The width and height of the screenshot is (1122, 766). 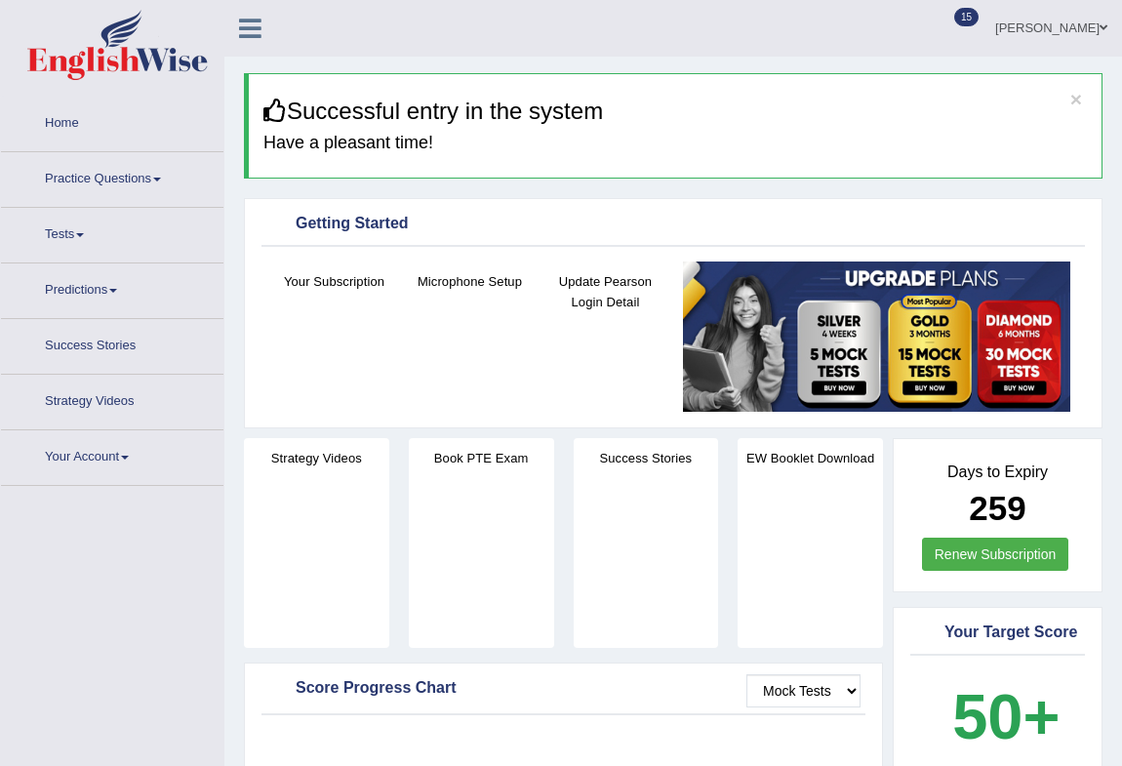 I want to click on span: 15, so click(x=966, y=17).